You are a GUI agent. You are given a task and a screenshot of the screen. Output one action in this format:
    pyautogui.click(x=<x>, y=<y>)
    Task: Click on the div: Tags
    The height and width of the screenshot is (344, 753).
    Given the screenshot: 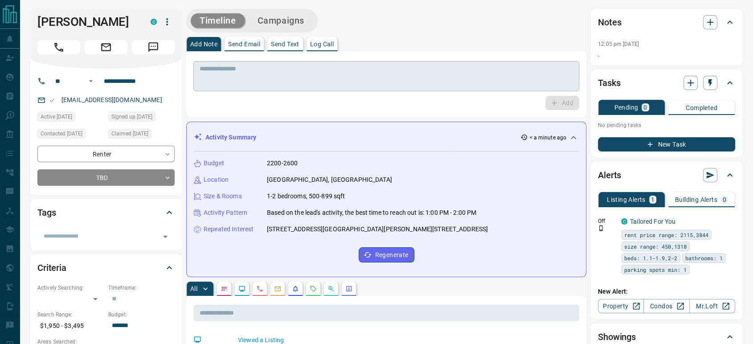 What is the action you would take?
    pyautogui.click(x=106, y=212)
    